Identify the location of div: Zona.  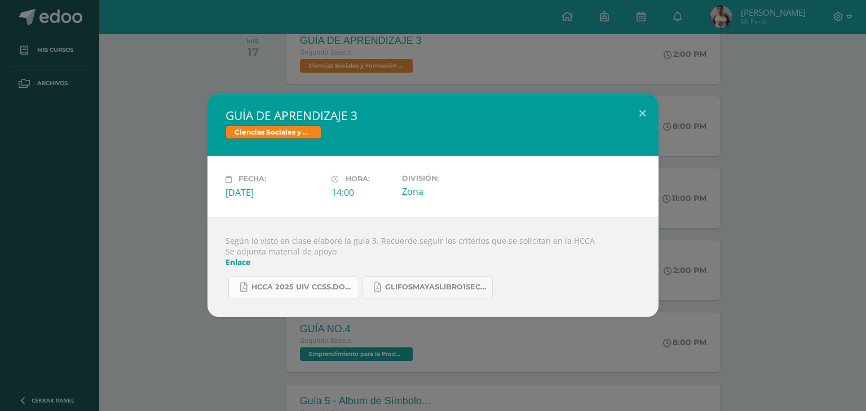
(450, 192).